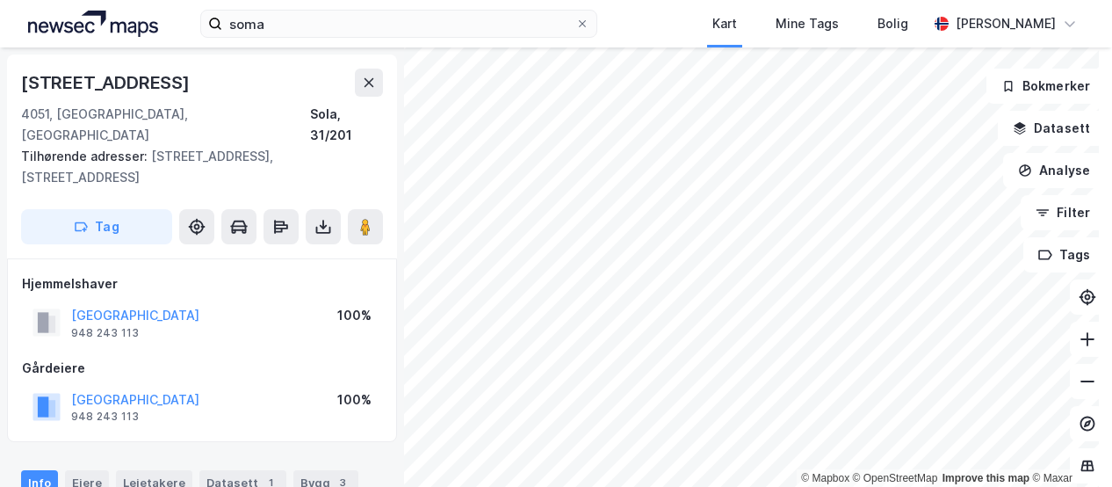  Describe the element at coordinates (86, 155) in the screenshot. I see `span: Tilhørende adresser:` at that location.